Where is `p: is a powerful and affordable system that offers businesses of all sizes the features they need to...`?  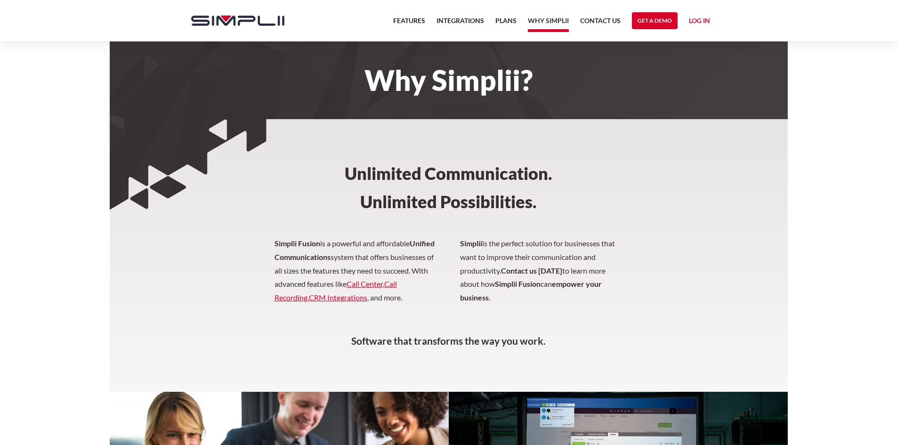
p: is a powerful and affordable system that offers businesses of all sizes the features they need to... is located at coordinates (449, 277).